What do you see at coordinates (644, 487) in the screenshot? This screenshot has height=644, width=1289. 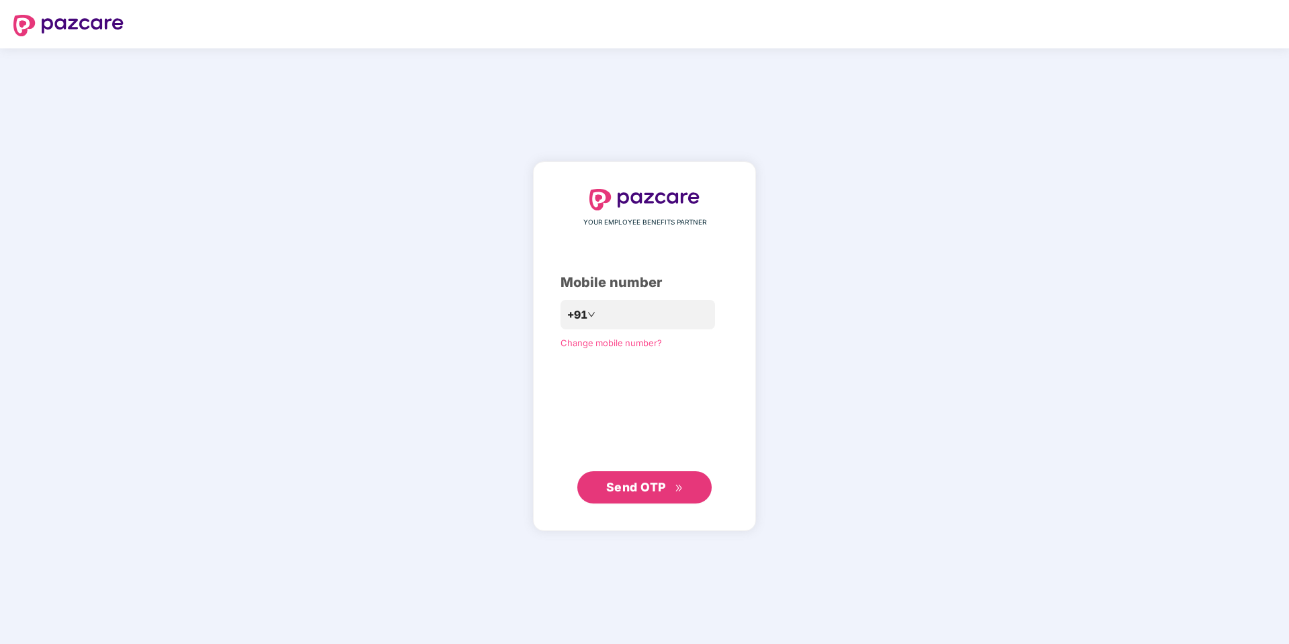 I see `button: Send OTPdouble-right` at bounding box center [644, 487].